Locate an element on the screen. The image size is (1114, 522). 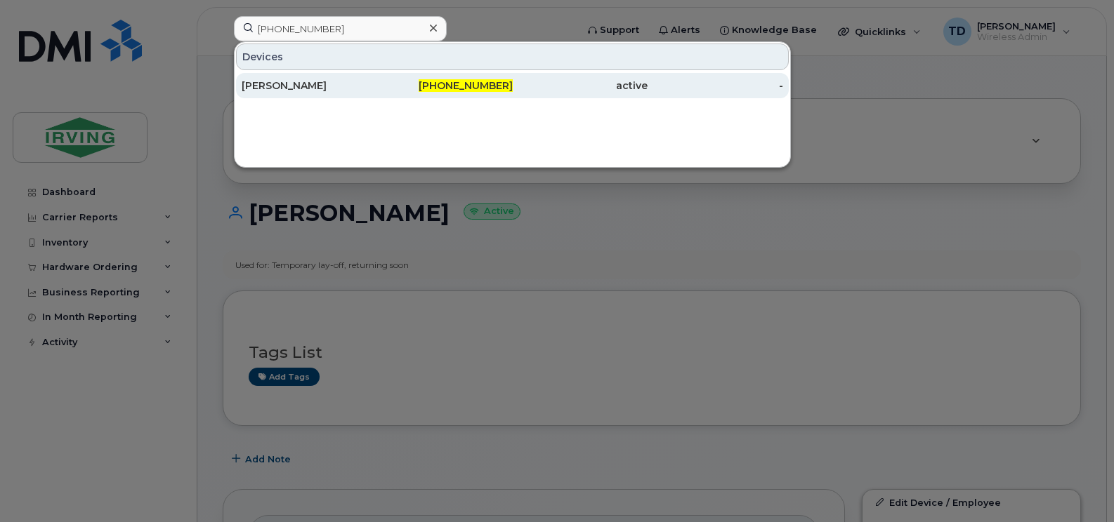
div: active is located at coordinates (580, 86).